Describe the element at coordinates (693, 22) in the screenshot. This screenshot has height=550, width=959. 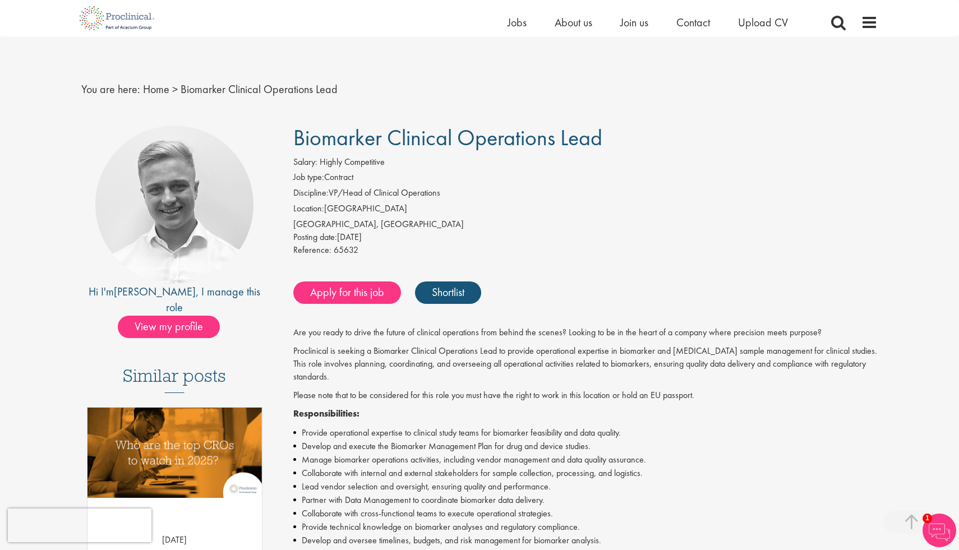
I see `span: Contact` at that location.